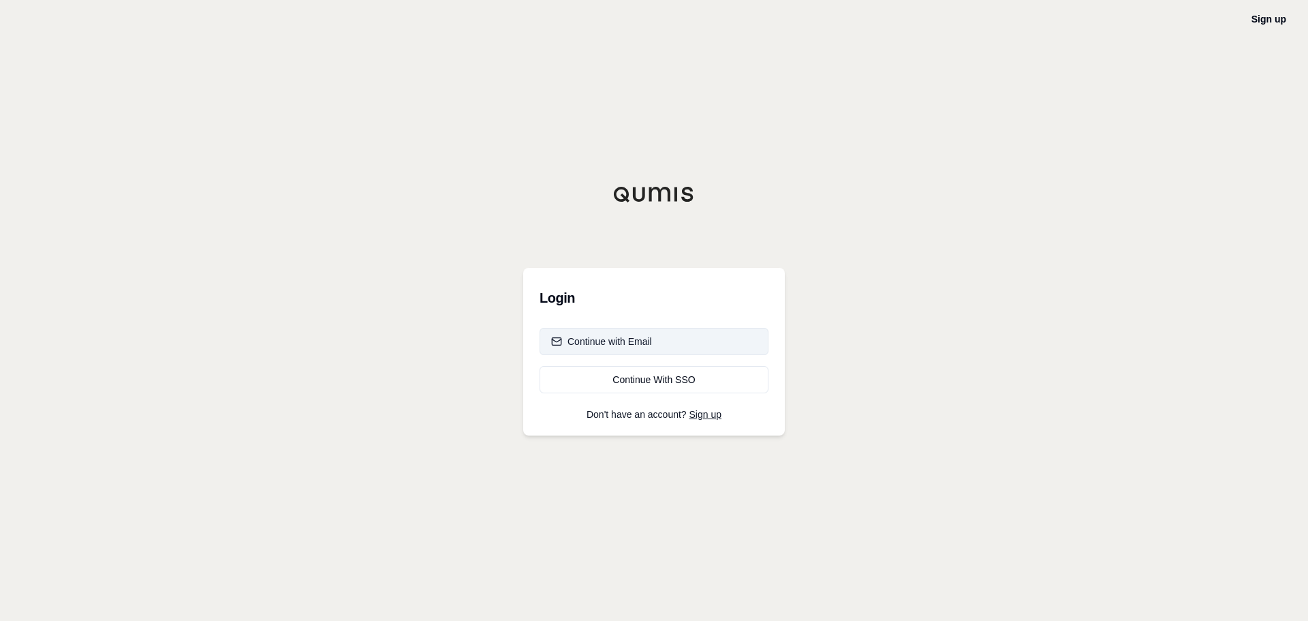  I want to click on div: Continue with Email, so click(602, 341).